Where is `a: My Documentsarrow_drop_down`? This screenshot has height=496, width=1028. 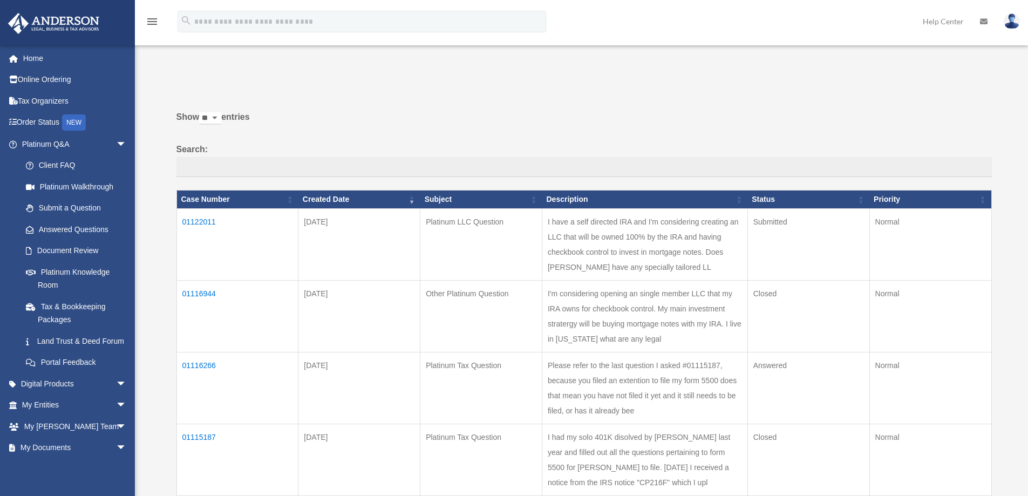
a: My Documentsarrow_drop_down is located at coordinates (75, 448).